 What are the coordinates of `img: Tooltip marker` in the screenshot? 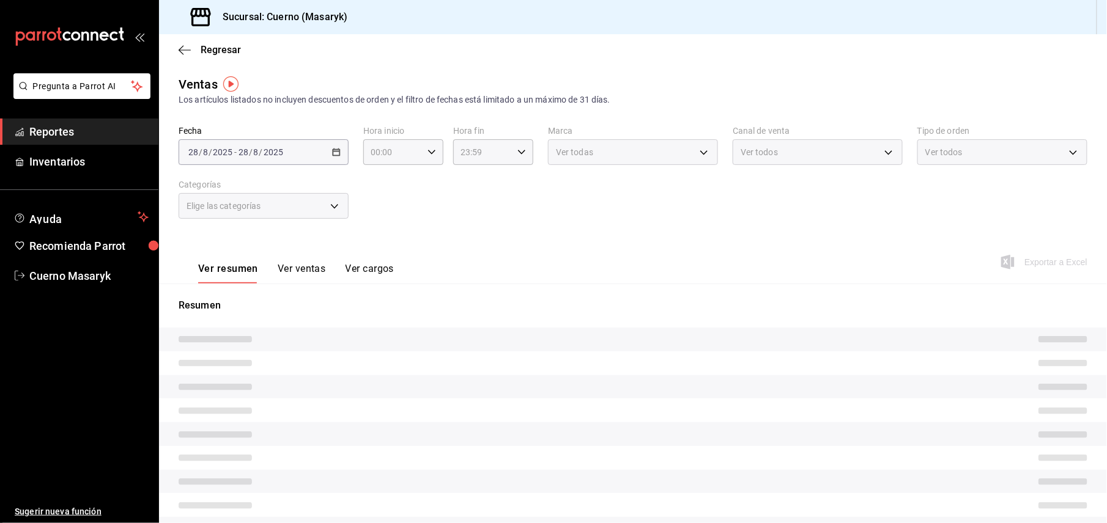 It's located at (231, 84).